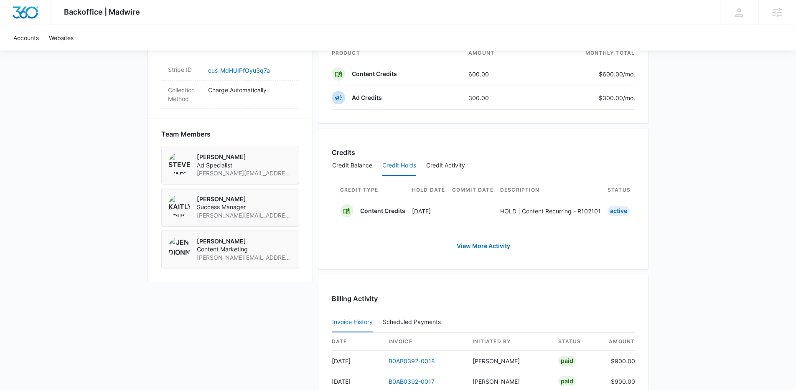  Describe the element at coordinates (424, 342) in the screenshot. I see `th: invoice` at that location.